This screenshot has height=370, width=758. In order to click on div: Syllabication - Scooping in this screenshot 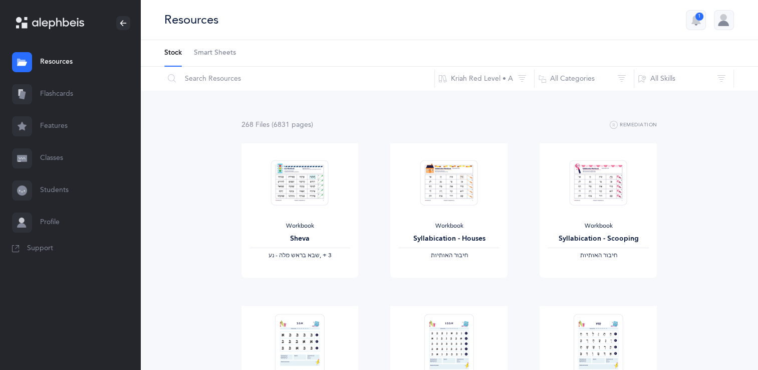, I will do `click(599, 239)`.